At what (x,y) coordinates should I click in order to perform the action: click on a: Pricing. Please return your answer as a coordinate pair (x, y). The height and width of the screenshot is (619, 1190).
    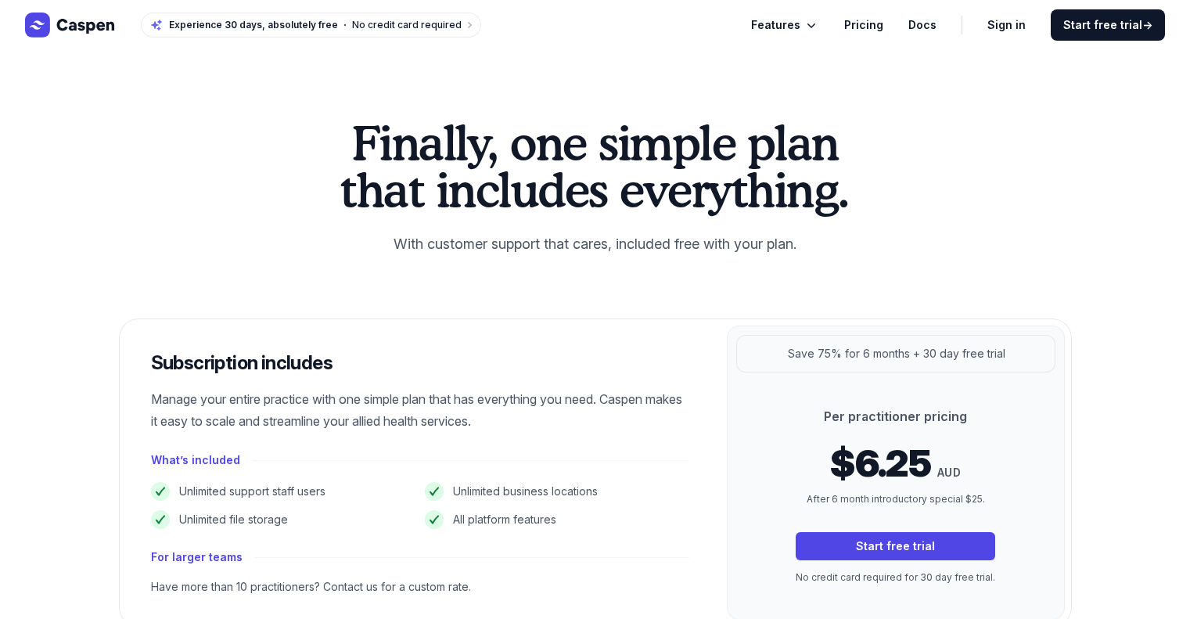
    Looking at the image, I should click on (864, 25).